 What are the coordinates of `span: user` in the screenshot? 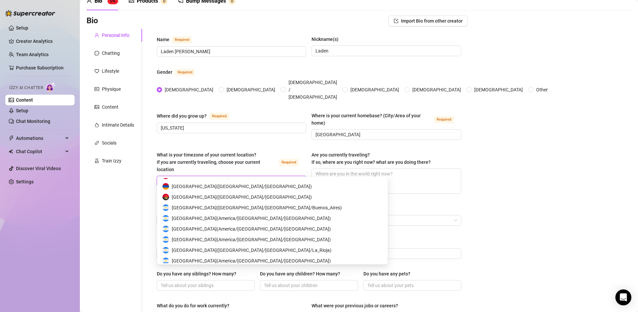 It's located at (97, 35).